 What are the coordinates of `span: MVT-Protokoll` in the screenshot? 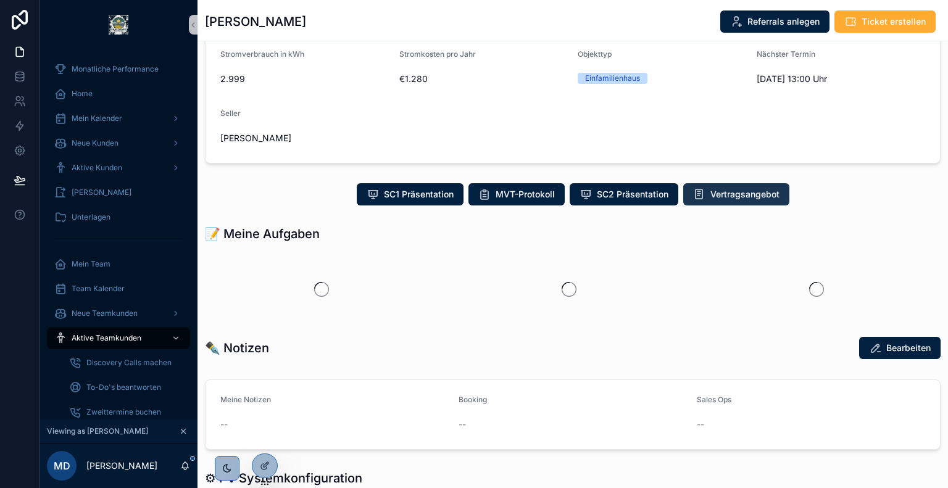 It's located at (525, 195).